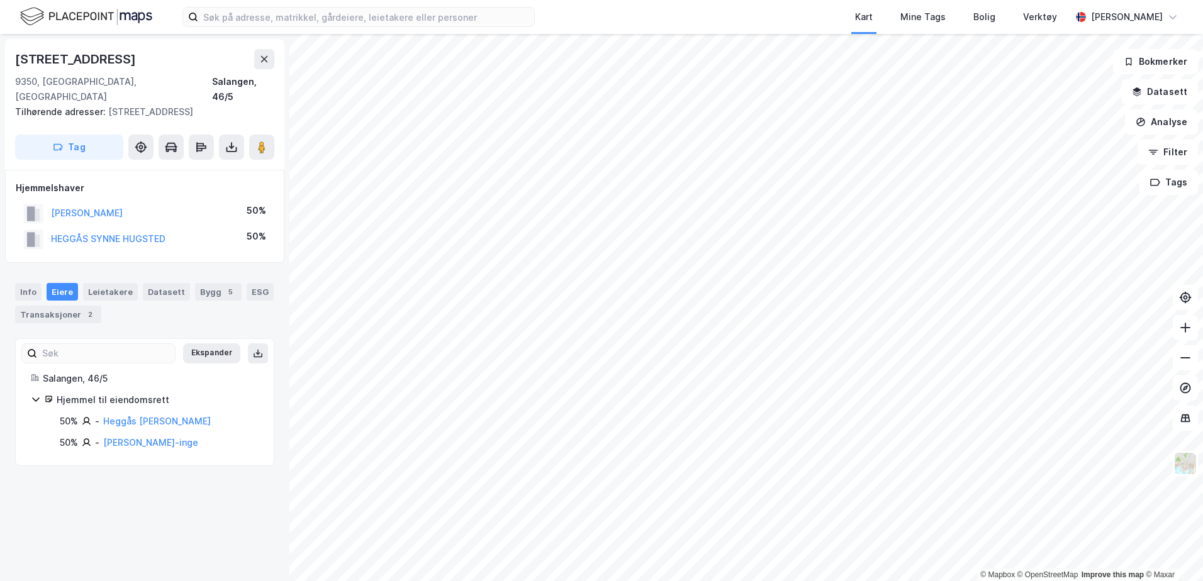 The image size is (1203, 581). What do you see at coordinates (145, 188) in the screenshot?
I see `div: Hjemmelshaver` at bounding box center [145, 188].